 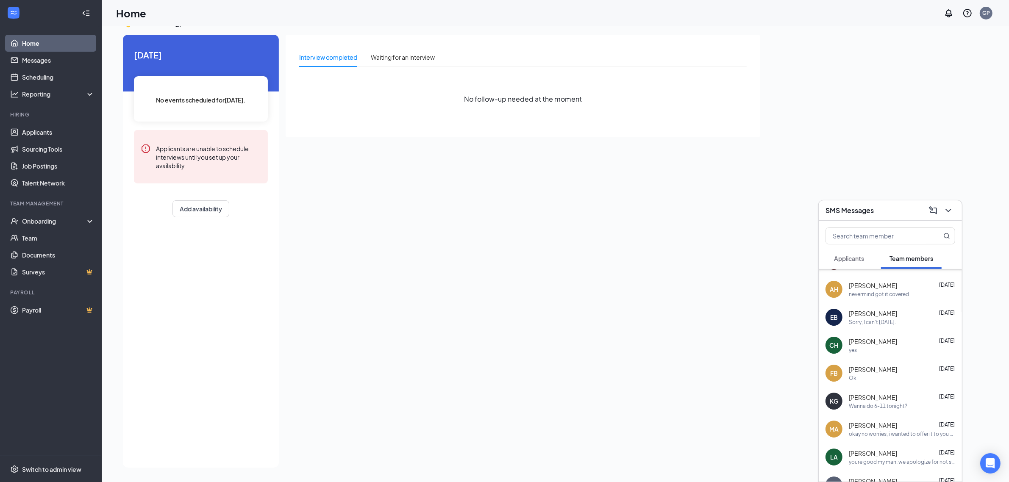 I want to click on h1: Home, so click(x=131, y=13).